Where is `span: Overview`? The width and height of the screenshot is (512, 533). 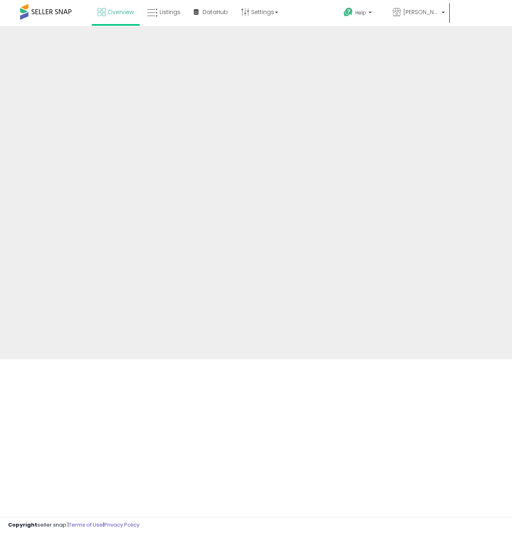 span: Overview is located at coordinates (120, 12).